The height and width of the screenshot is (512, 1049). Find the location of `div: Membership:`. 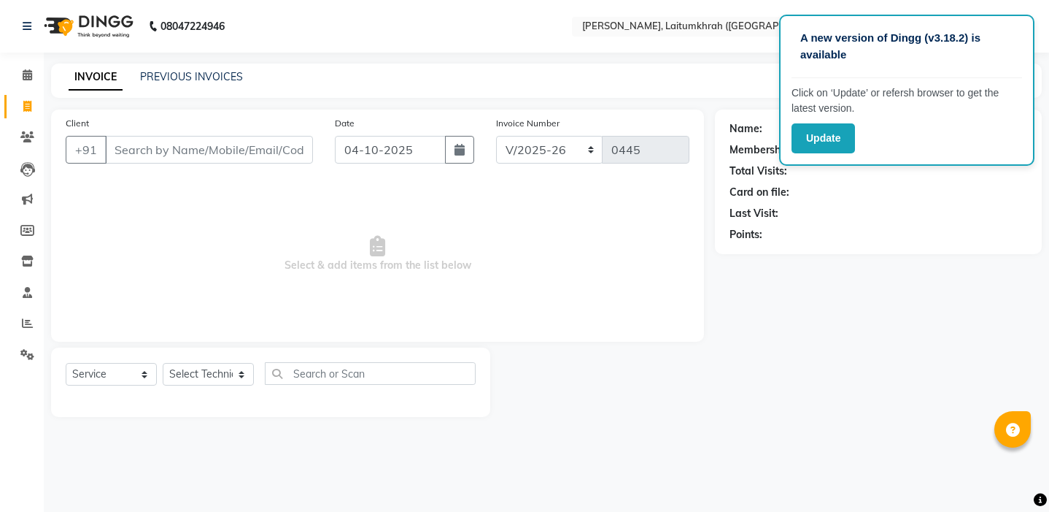

div: Membership: is located at coordinates (761, 150).